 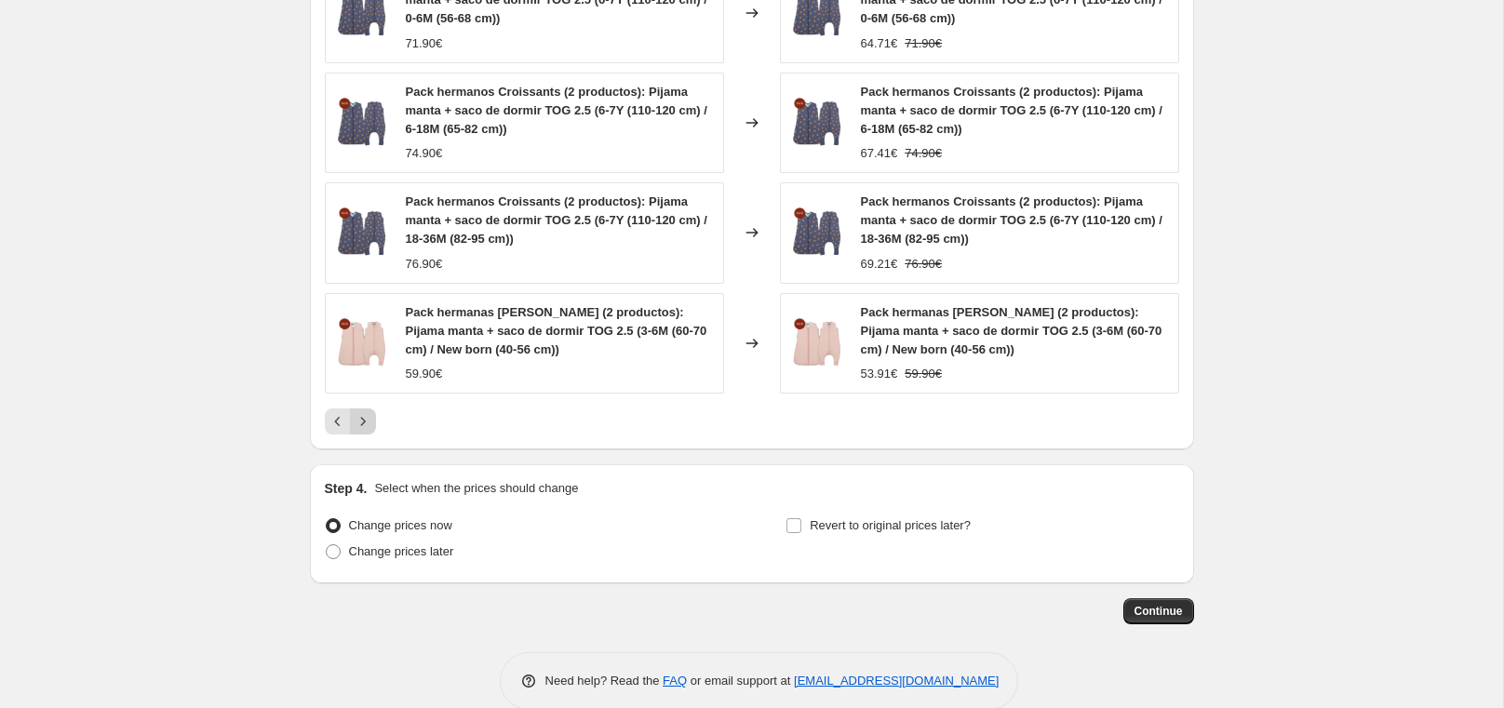 What do you see at coordinates (890, 525) in the screenshot?
I see `span: Revert to original prices later?` at bounding box center [890, 525].